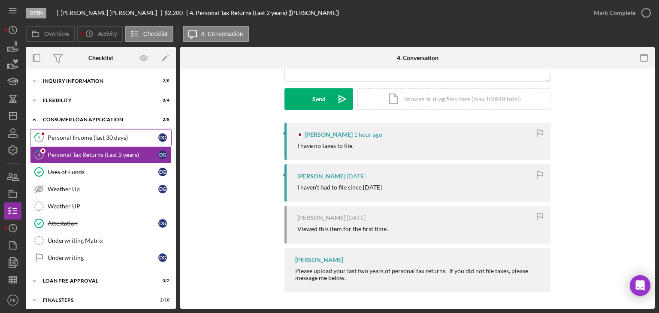  Describe the element at coordinates (614, 13) in the screenshot. I see `div: Mark Complete` at that location.